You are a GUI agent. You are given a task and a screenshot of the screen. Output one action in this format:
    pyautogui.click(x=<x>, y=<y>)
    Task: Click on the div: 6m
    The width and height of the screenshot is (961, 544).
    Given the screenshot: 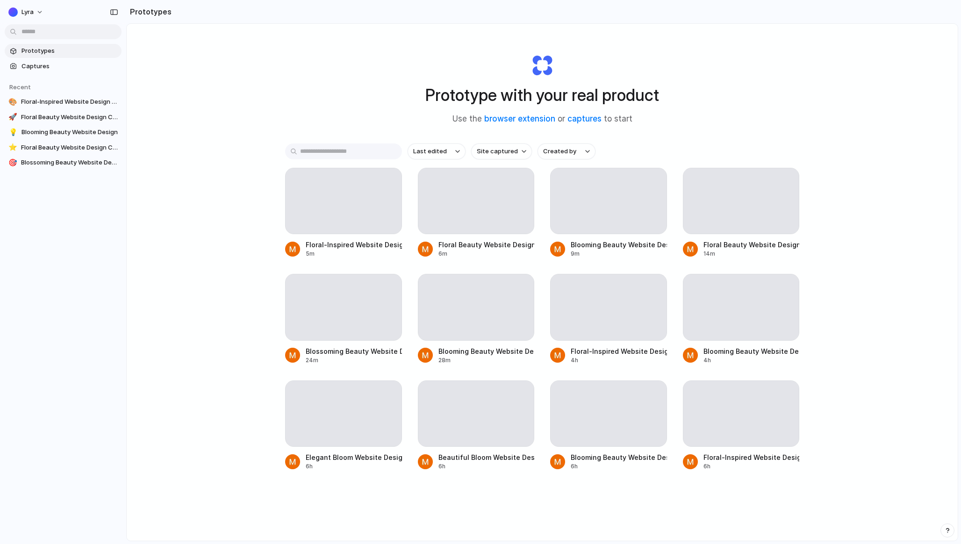 What is the action you would take?
    pyautogui.click(x=487, y=254)
    